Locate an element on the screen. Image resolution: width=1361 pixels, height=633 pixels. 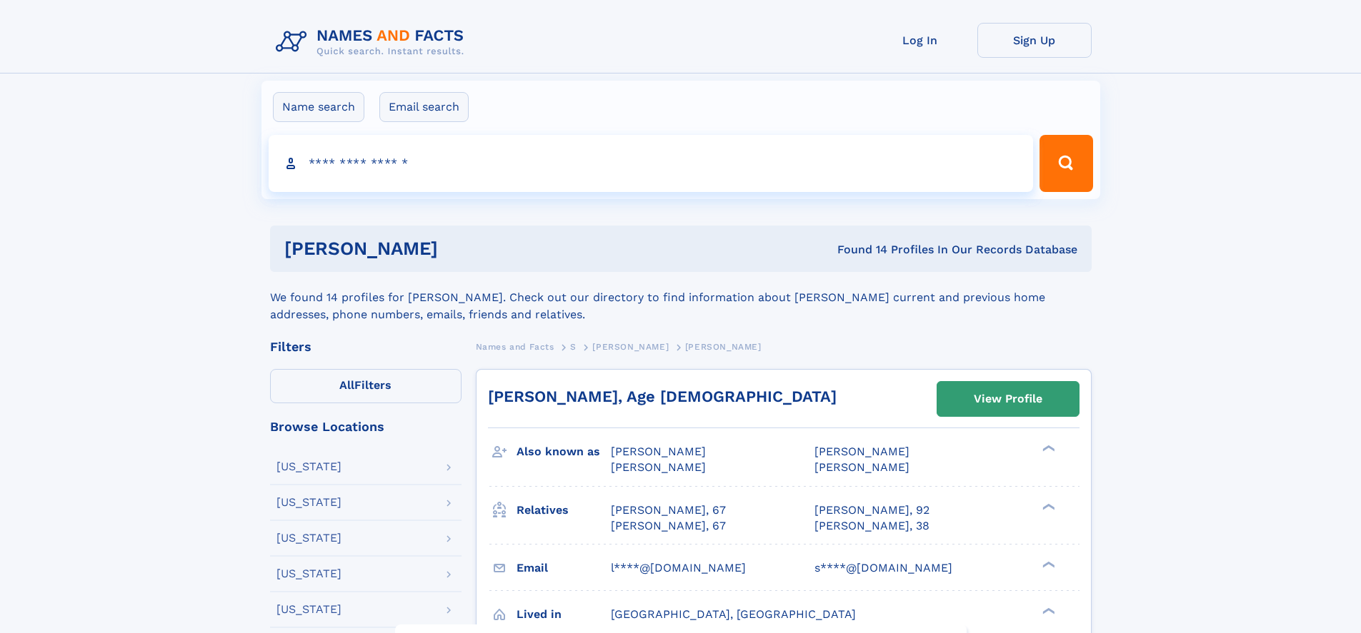
label: Filters is located at coordinates (366, 386).